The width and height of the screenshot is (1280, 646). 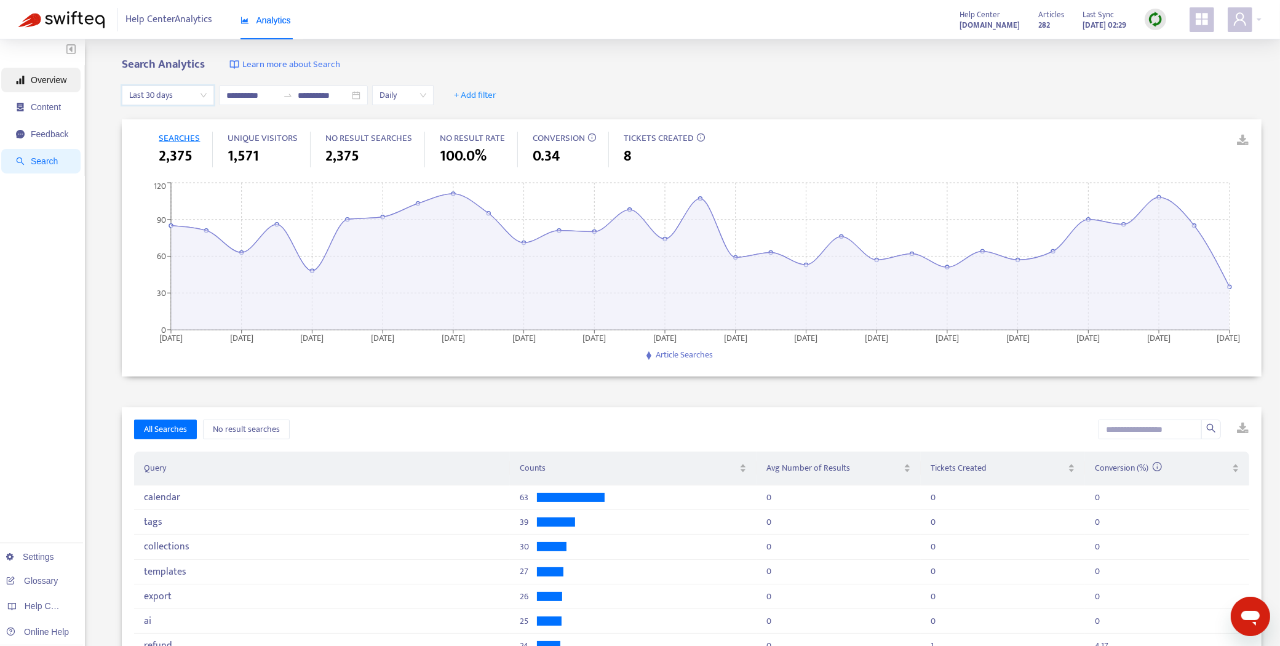 What do you see at coordinates (161, 256) in the screenshot?
I see `tspan: 60` at bounding box center [161, 256].